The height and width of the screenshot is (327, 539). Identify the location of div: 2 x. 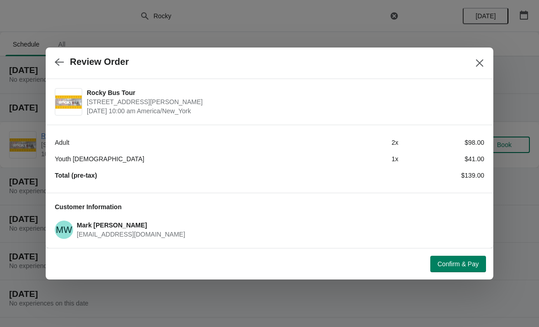
(356, 143).